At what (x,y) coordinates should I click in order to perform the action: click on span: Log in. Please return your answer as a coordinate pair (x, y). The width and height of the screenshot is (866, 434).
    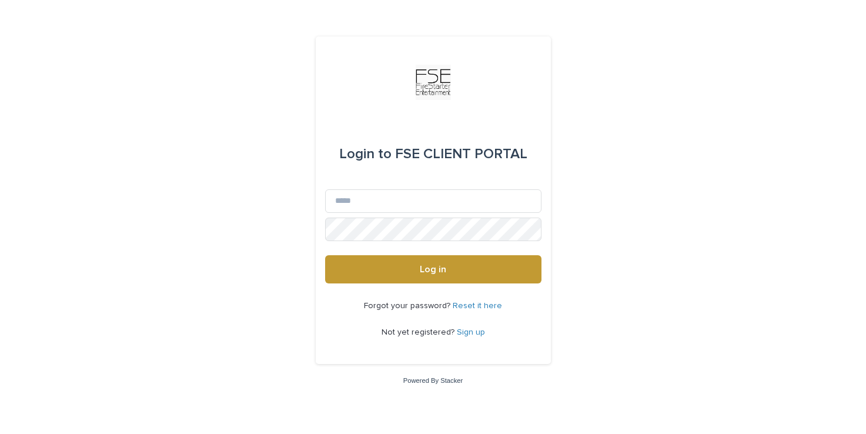
    Looking at the image, I should click on (433, 269).